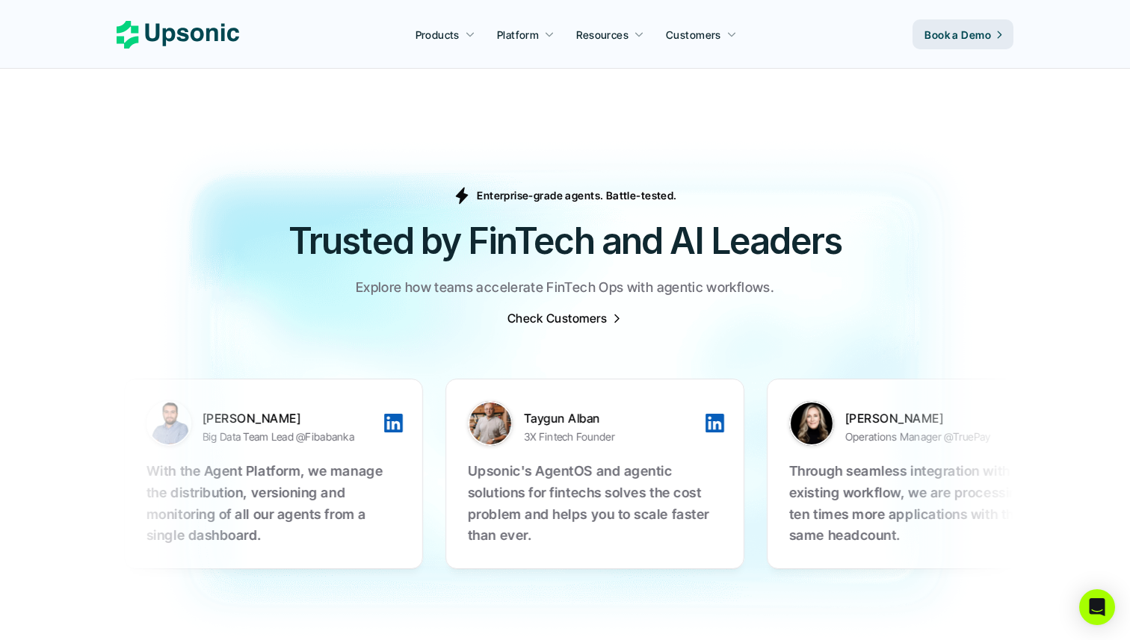  What do you see at coordinates (1097, 607) in the screenshot?
I see `div: Open Intercom Messenger` at bounding box center [1097, 607].